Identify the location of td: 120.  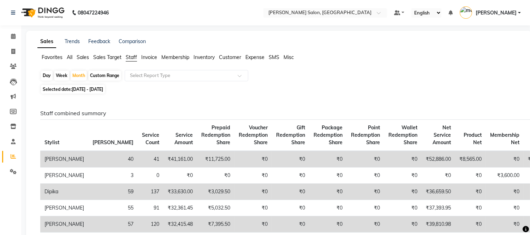
(150, 224).